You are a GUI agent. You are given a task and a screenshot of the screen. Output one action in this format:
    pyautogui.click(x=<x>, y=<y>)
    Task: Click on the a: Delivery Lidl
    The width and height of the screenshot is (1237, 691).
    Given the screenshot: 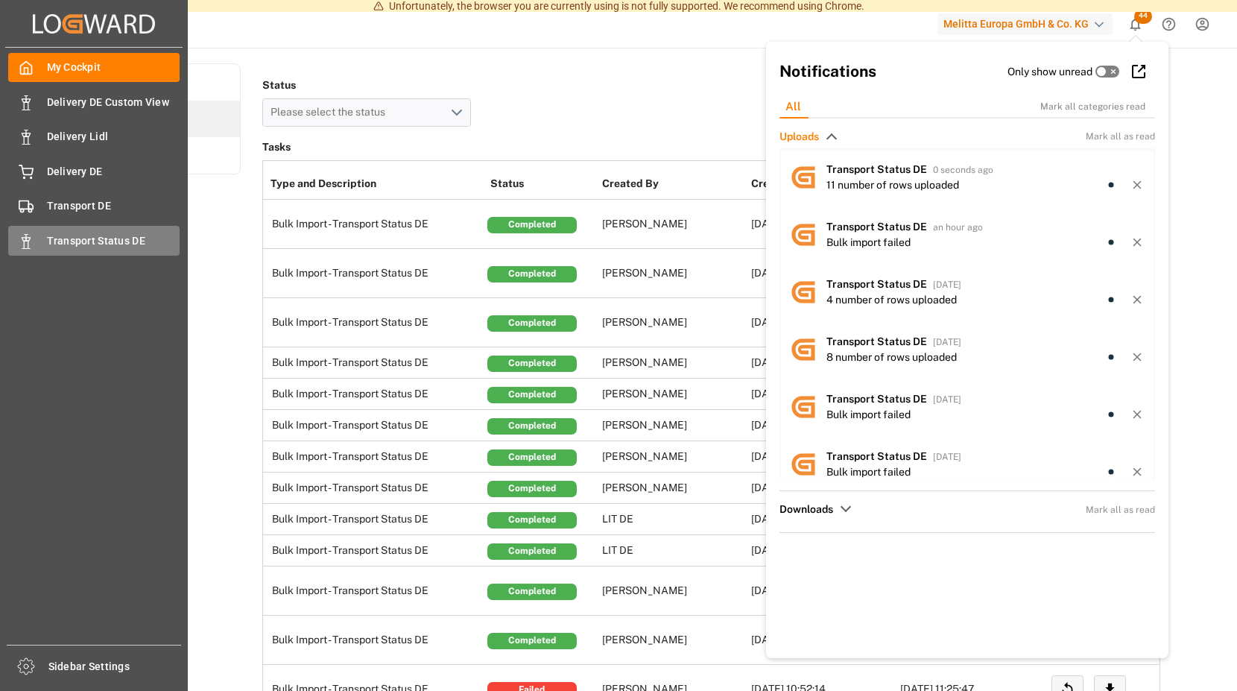 What is the action you would take?
    pyautogui.click(x=94, y=136)
    